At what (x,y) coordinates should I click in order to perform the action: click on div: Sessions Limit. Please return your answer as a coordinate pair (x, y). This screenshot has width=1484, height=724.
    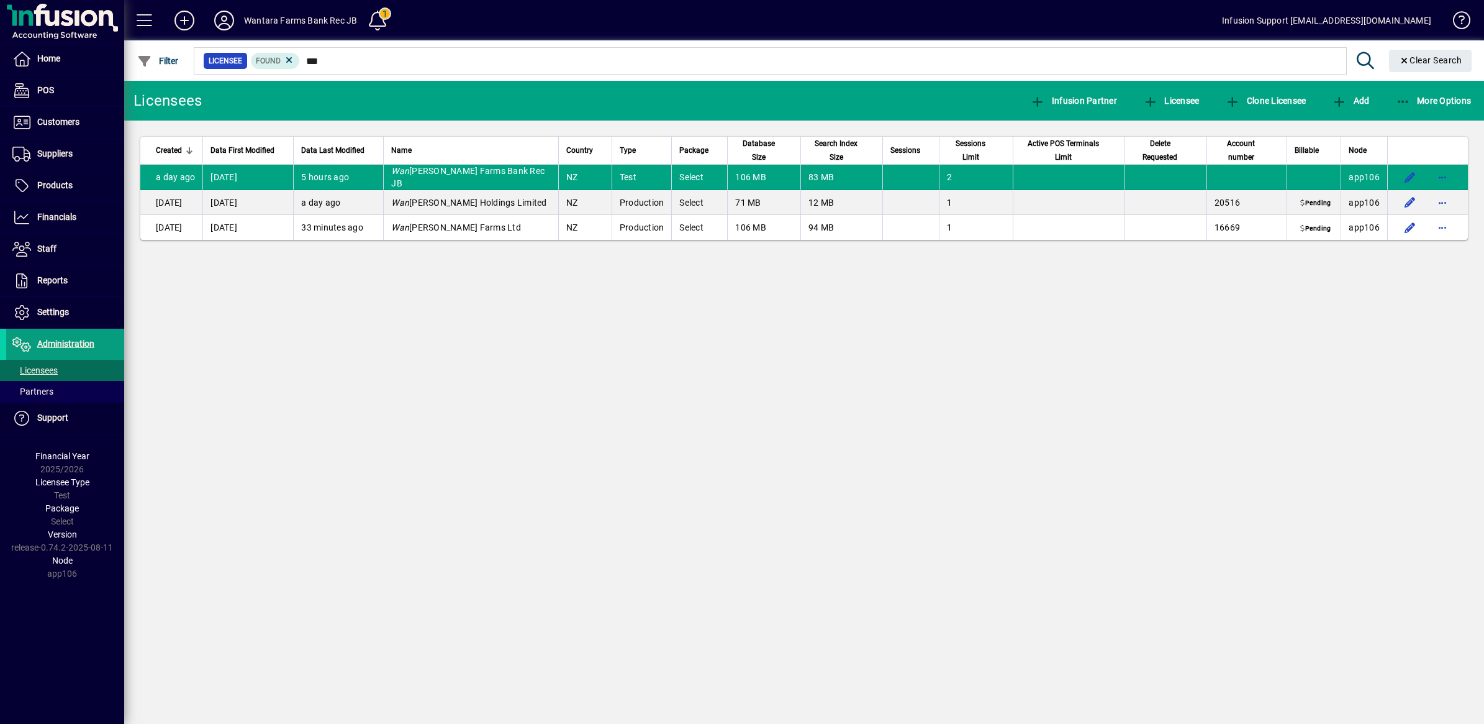
    Looking at the image, I should click on (976, 150).